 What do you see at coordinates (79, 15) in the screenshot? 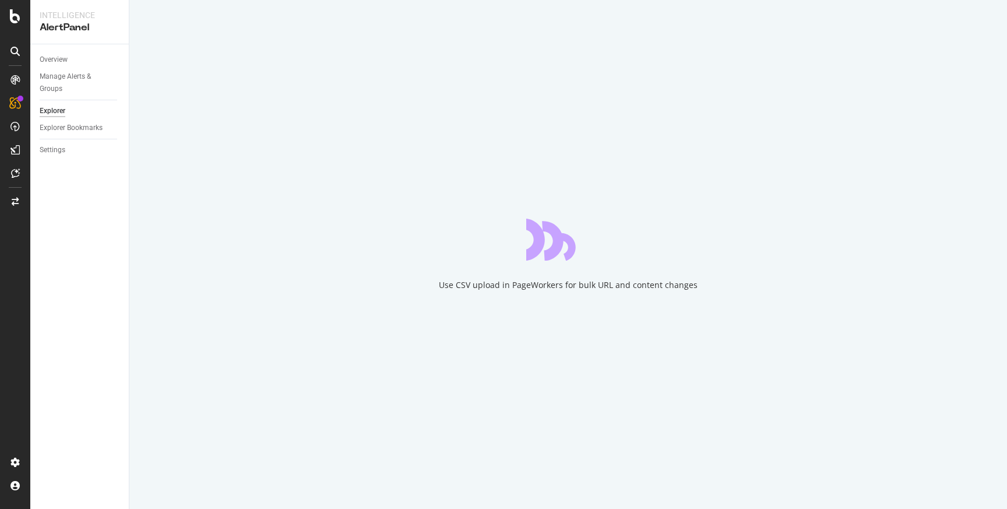
I see `div: Intelligence` at bounding box center [79, 15].